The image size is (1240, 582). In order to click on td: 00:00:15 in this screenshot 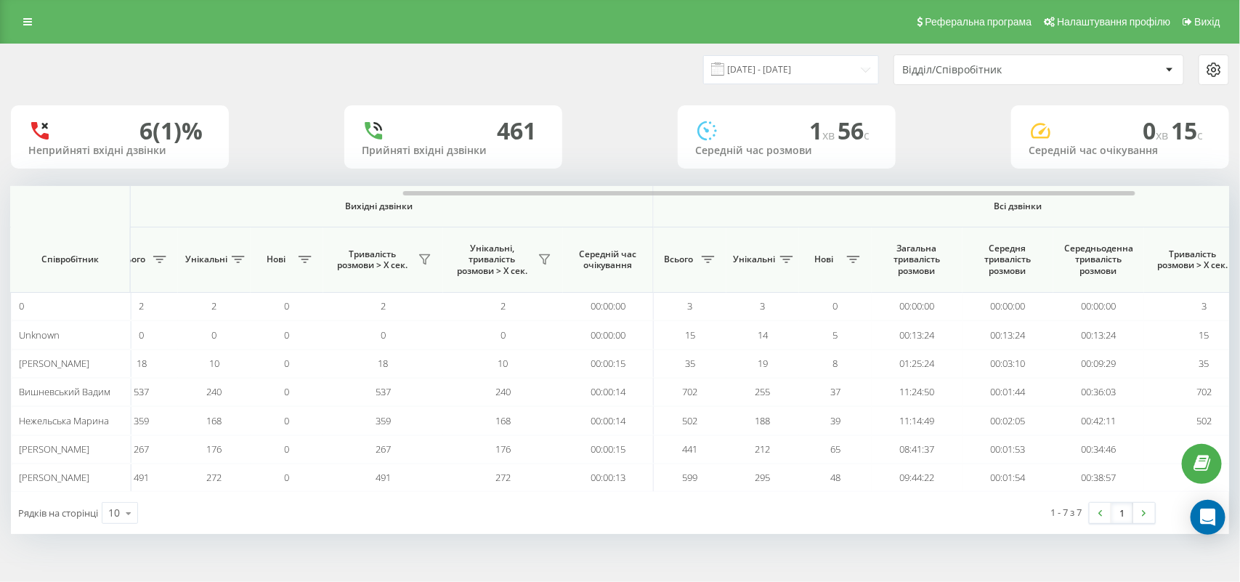, I will do `click(608, 363)`.